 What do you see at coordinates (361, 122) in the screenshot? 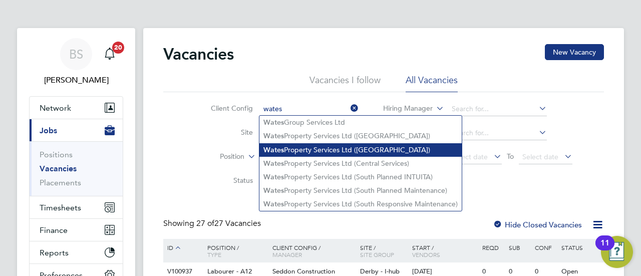
I see `li: Group Services Ltd` at bounding box center [361, 122].